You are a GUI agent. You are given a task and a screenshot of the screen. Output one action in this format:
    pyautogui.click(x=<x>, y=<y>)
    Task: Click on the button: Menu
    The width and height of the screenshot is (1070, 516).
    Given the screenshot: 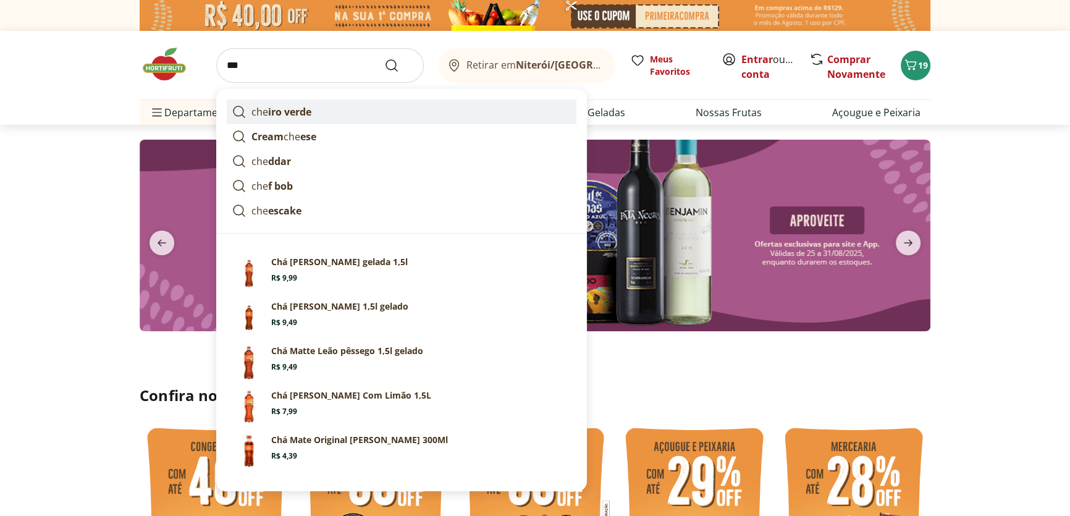 What is the action you would take?
    pyautogui.click(x=157, y=112)
    